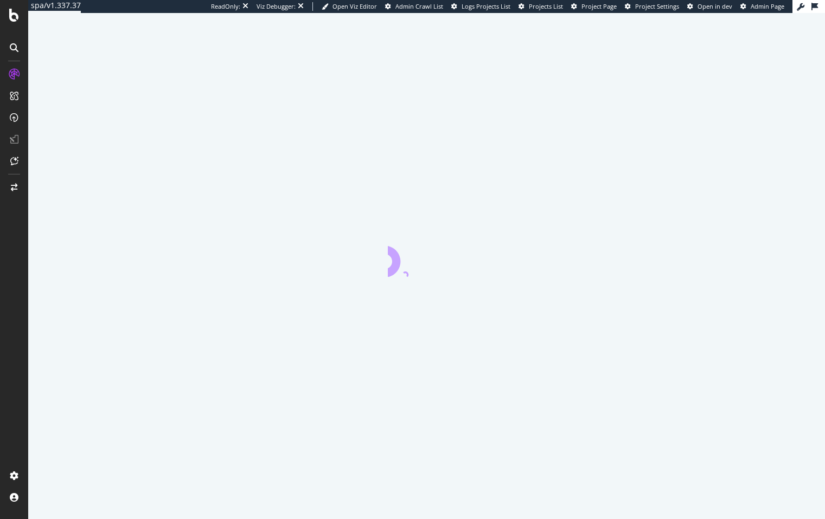 The height and width of the screenshot is (519, 825). What do you see at coordinates (545, 6) in the screenshot?
I see `span: Projects List` at bounding box center [545, 6].